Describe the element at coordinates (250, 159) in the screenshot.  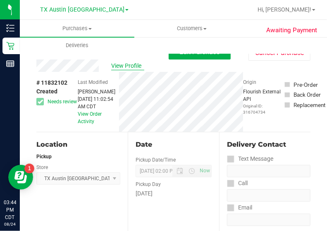
I see `label: Text Message` at that location.